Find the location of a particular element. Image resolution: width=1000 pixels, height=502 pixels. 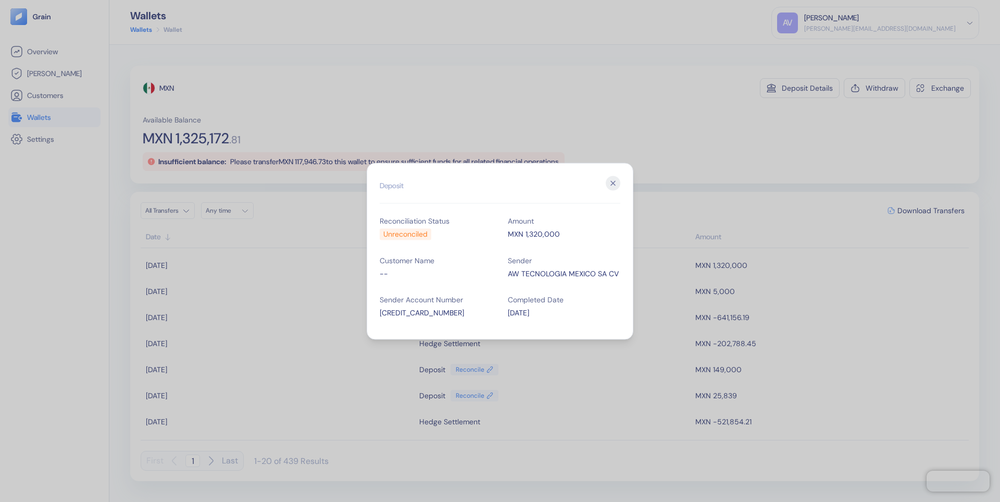

div: Customer Name is located at coordinates (436, 260).